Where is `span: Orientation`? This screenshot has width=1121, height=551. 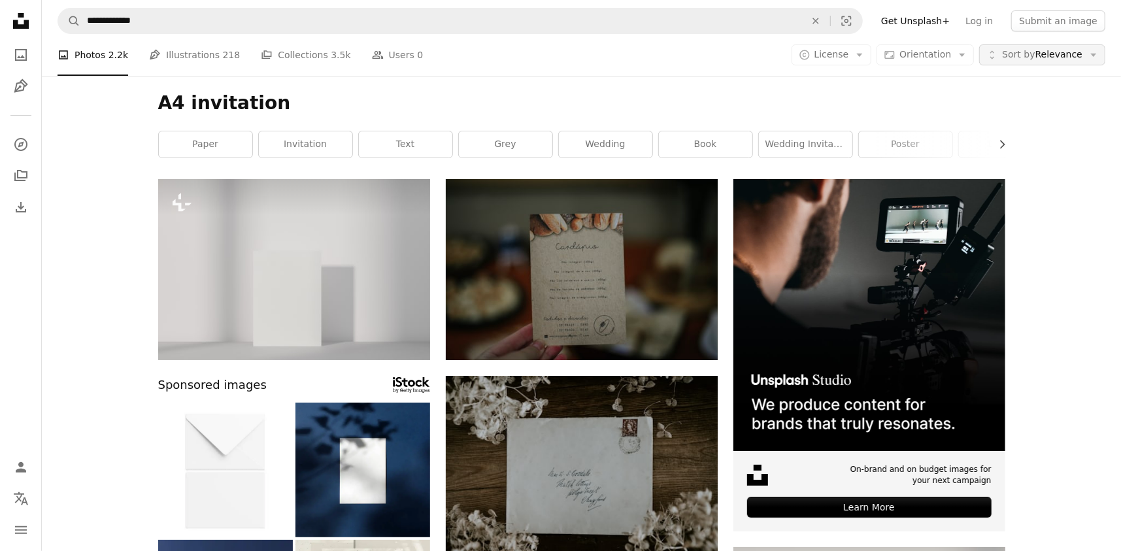
span: Orientation is located at coordinates (925, 54).